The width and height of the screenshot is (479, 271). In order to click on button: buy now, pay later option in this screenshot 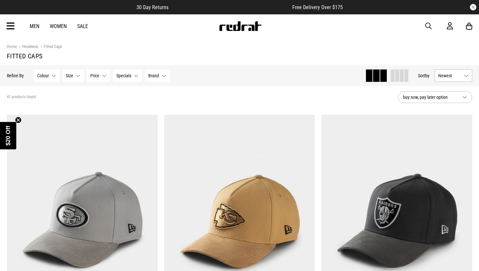, I will do `click(435, 97)`.